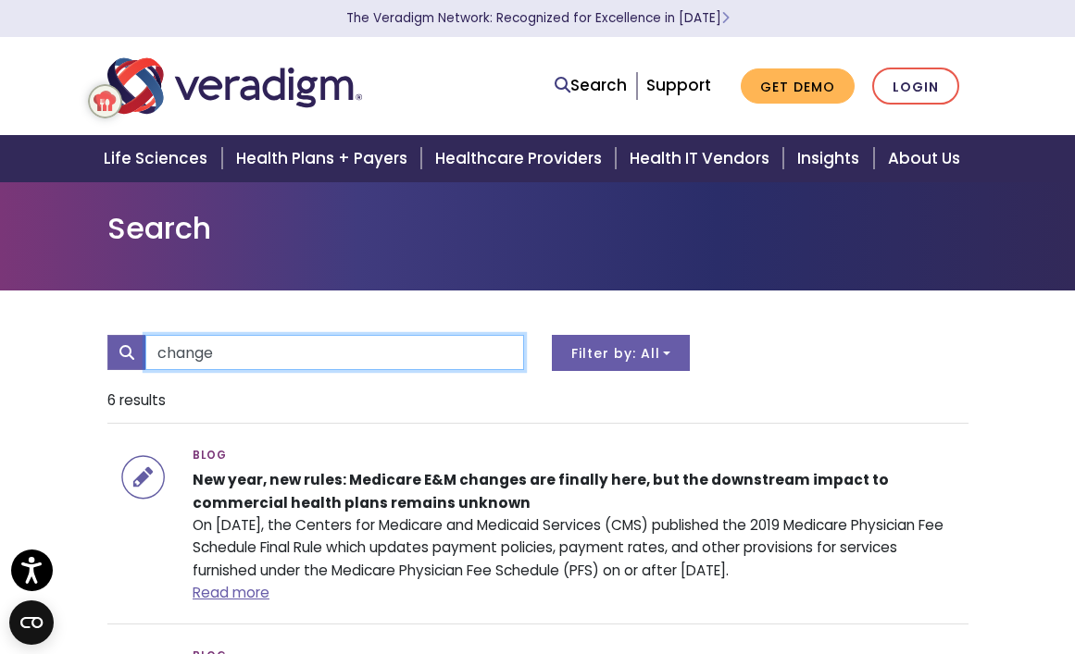 The height and width of the screenshot is (654, 1075). I want to click on a: Get Demo, so click(797, 86).